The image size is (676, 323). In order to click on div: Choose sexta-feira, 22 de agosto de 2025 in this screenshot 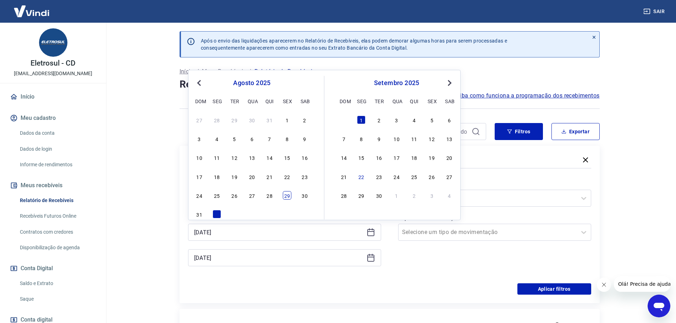, I will do `click(287, 177)`.